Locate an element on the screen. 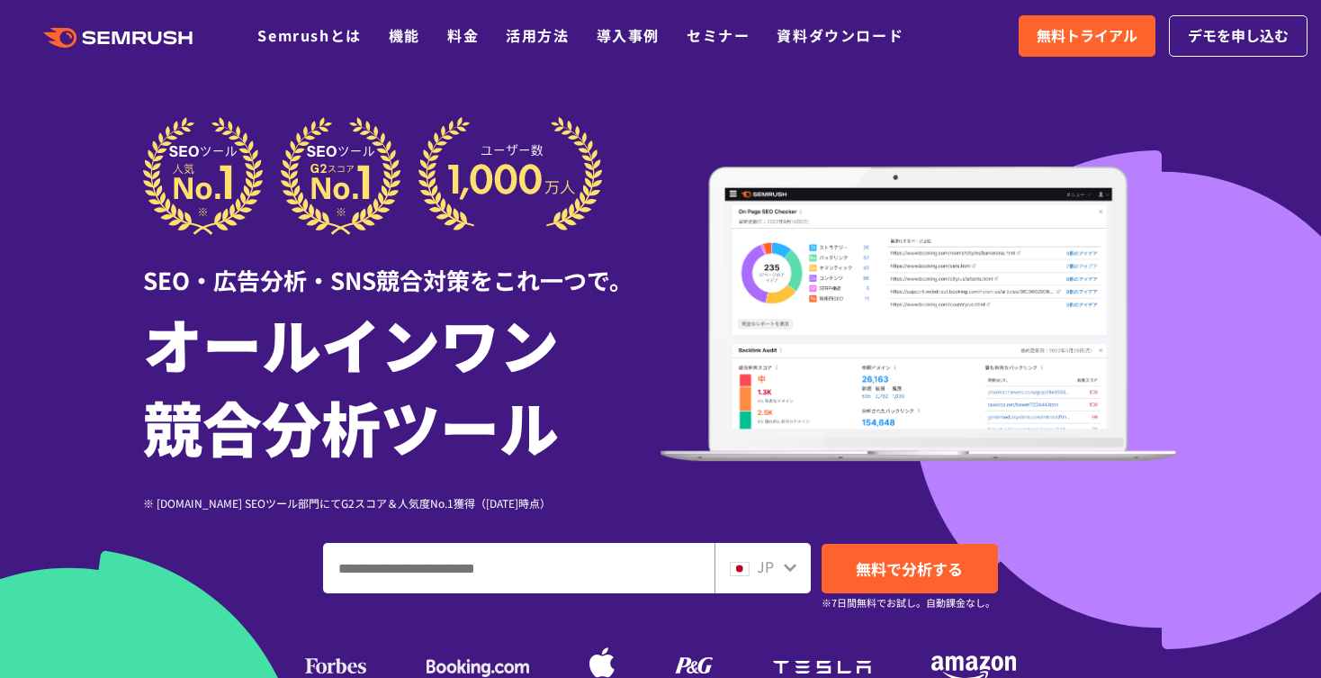 This screenshot has height=678, width=1321. a: 資料ダウンロード is located at coordinates (840, 35).